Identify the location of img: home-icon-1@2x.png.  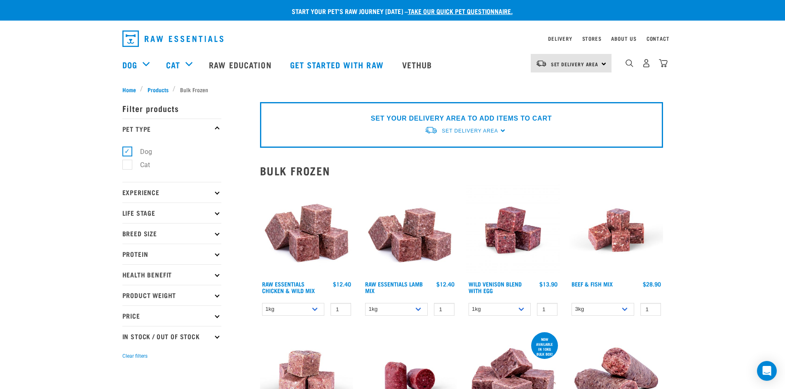
(629, 63).